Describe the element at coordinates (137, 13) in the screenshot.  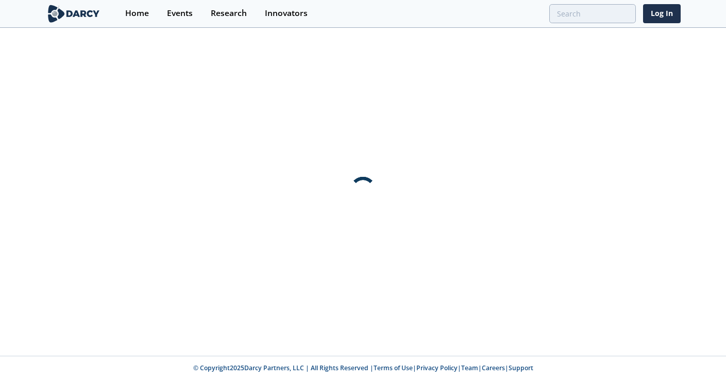
I see `div: Home` at that location.